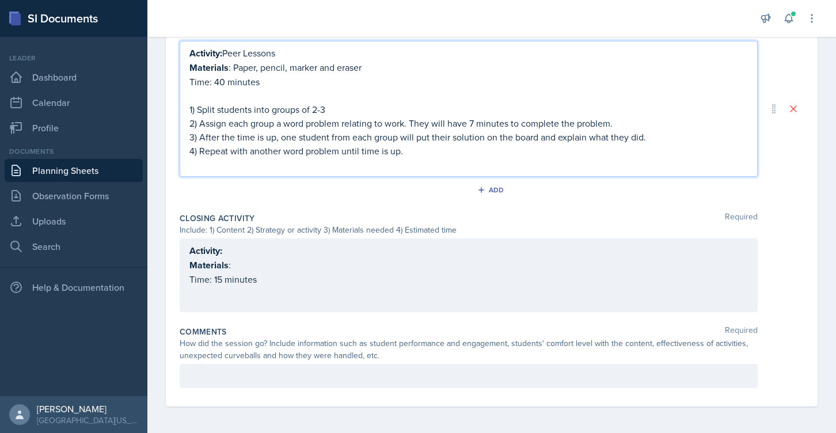 This screenshot has width=836, height=433. What do you see at coordinates (492, 190) in the screenshot?
I see `div: Add` at bounding box center [492, 190].